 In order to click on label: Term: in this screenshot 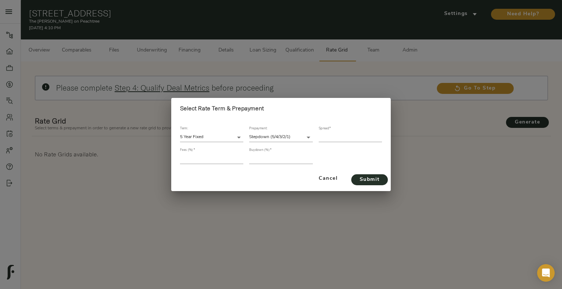, I will do `click(184, 129)`.